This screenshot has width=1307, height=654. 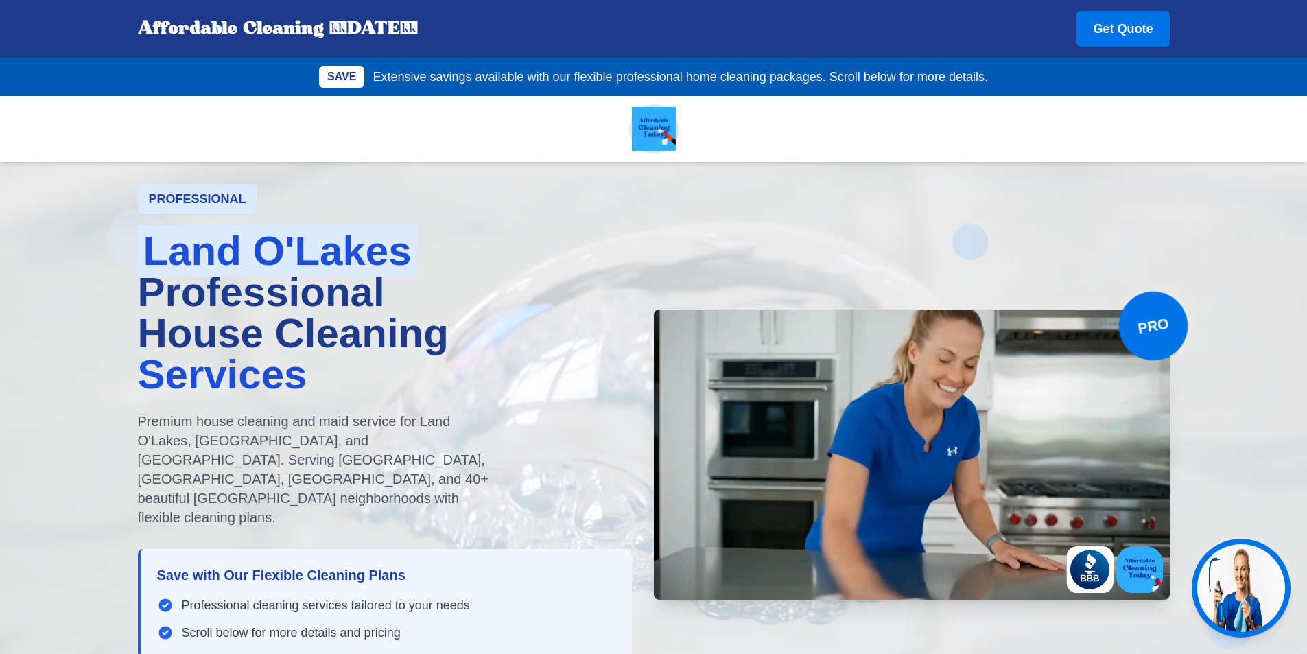 I want to click on p: Extensive savings available with our flexible professional home cleaning packages. Scroll below f..., so click(x=680, y=77).